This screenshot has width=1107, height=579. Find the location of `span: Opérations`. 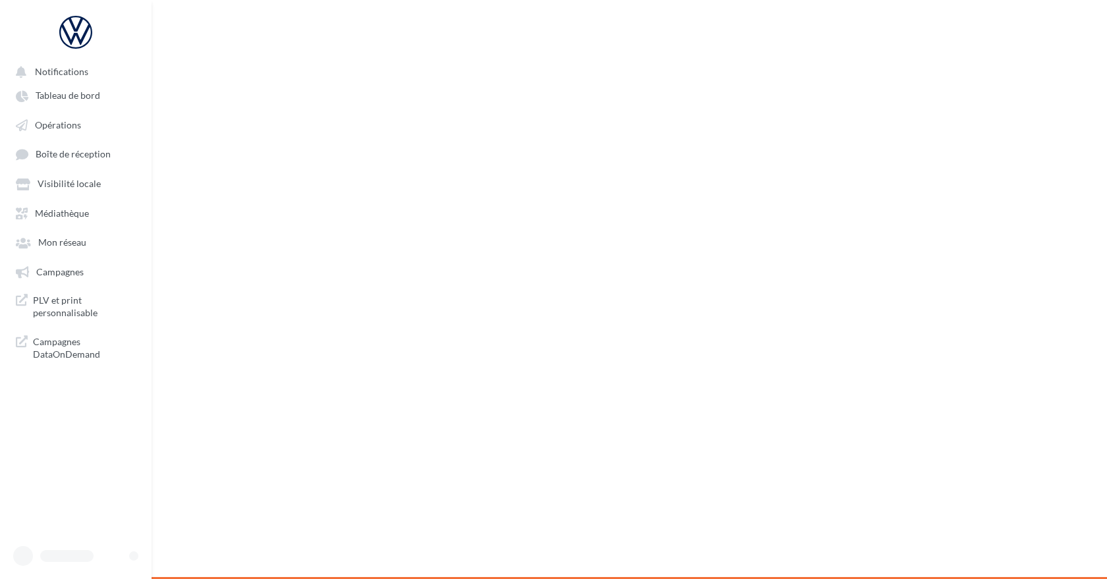

span: Opérations is located at coordinates (58, 125).